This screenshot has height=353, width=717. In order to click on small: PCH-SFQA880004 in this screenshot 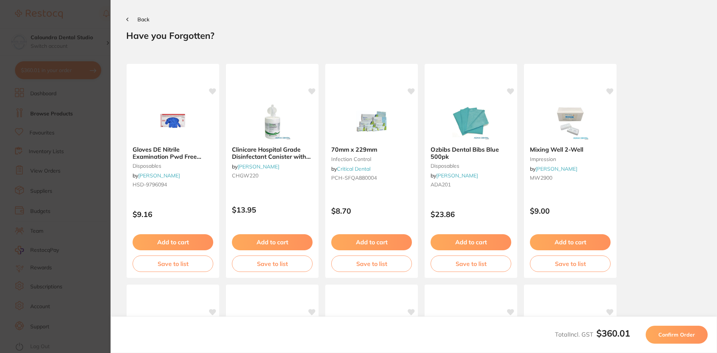, I will do `click(372, 178)`.